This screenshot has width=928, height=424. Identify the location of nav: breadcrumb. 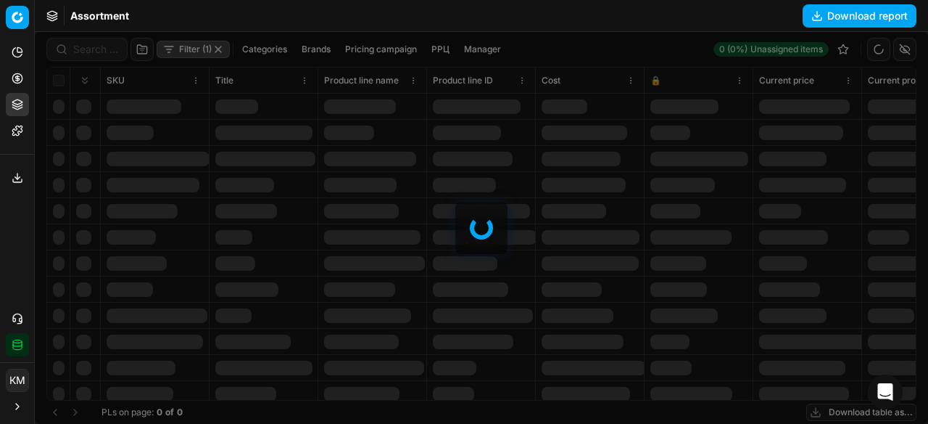
(99, 16).